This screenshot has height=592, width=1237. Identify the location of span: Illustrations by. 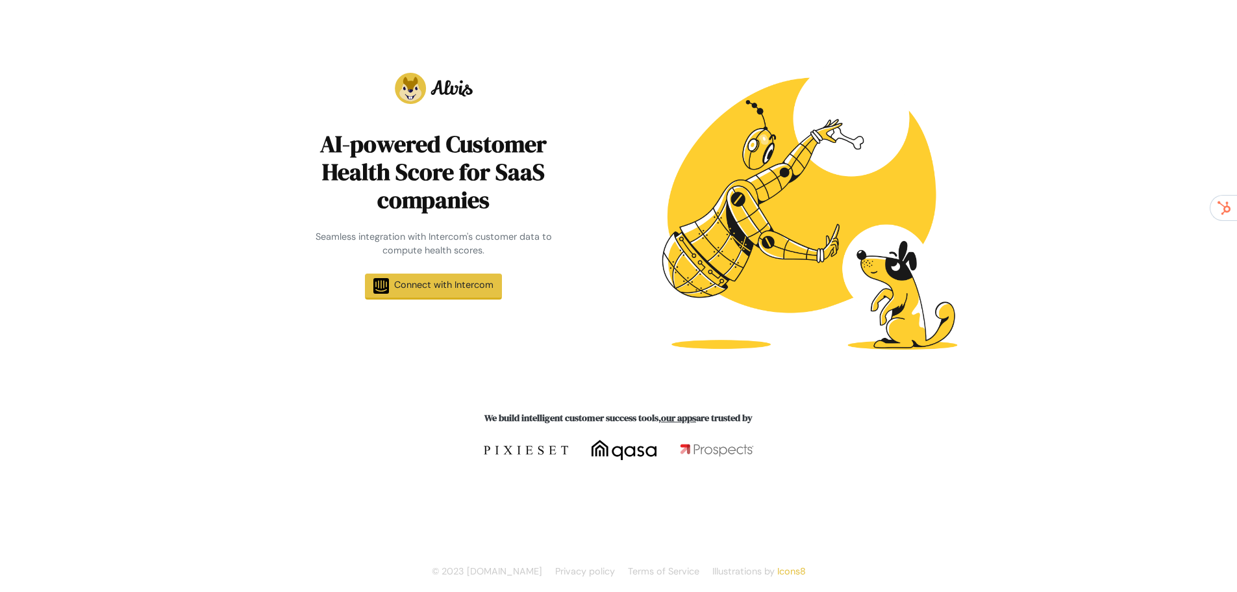
(759, 571).